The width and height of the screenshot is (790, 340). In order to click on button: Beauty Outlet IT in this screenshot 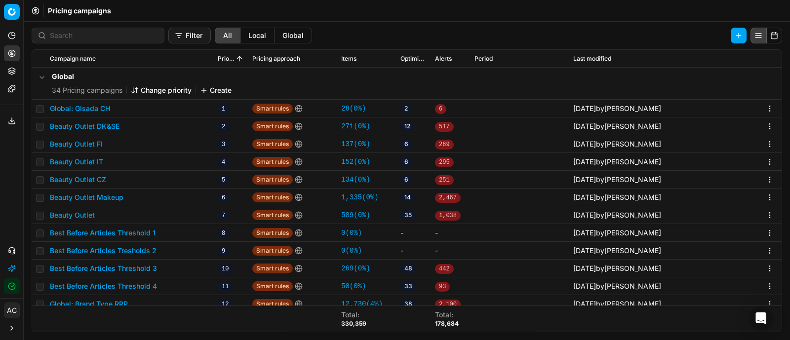, I will do `click(77, 162)`.